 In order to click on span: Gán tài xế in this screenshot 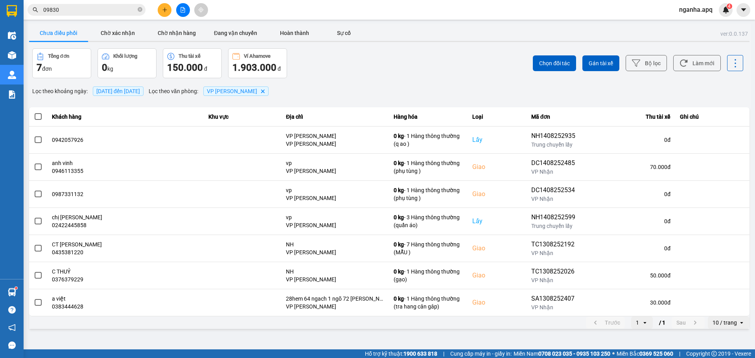, I will do `click(601, 63)`.